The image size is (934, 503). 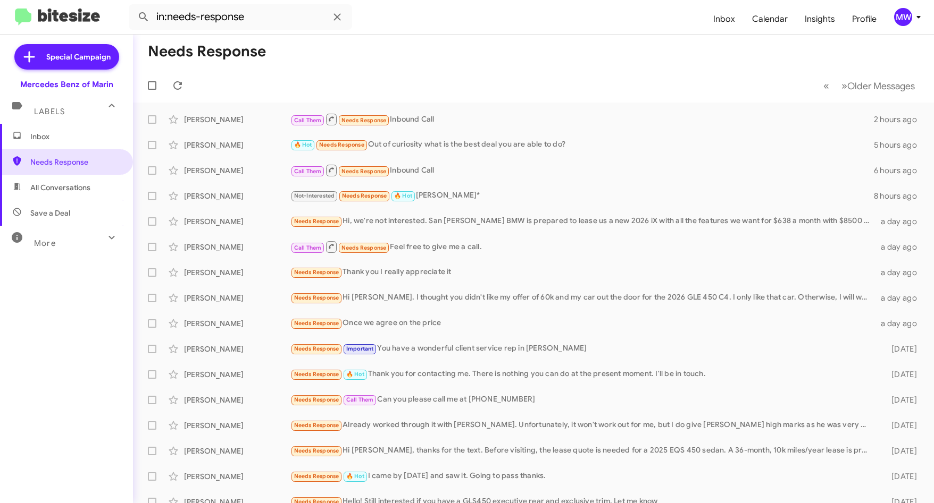 I want to click on span: Older Messages, so click(x=880, y=86).